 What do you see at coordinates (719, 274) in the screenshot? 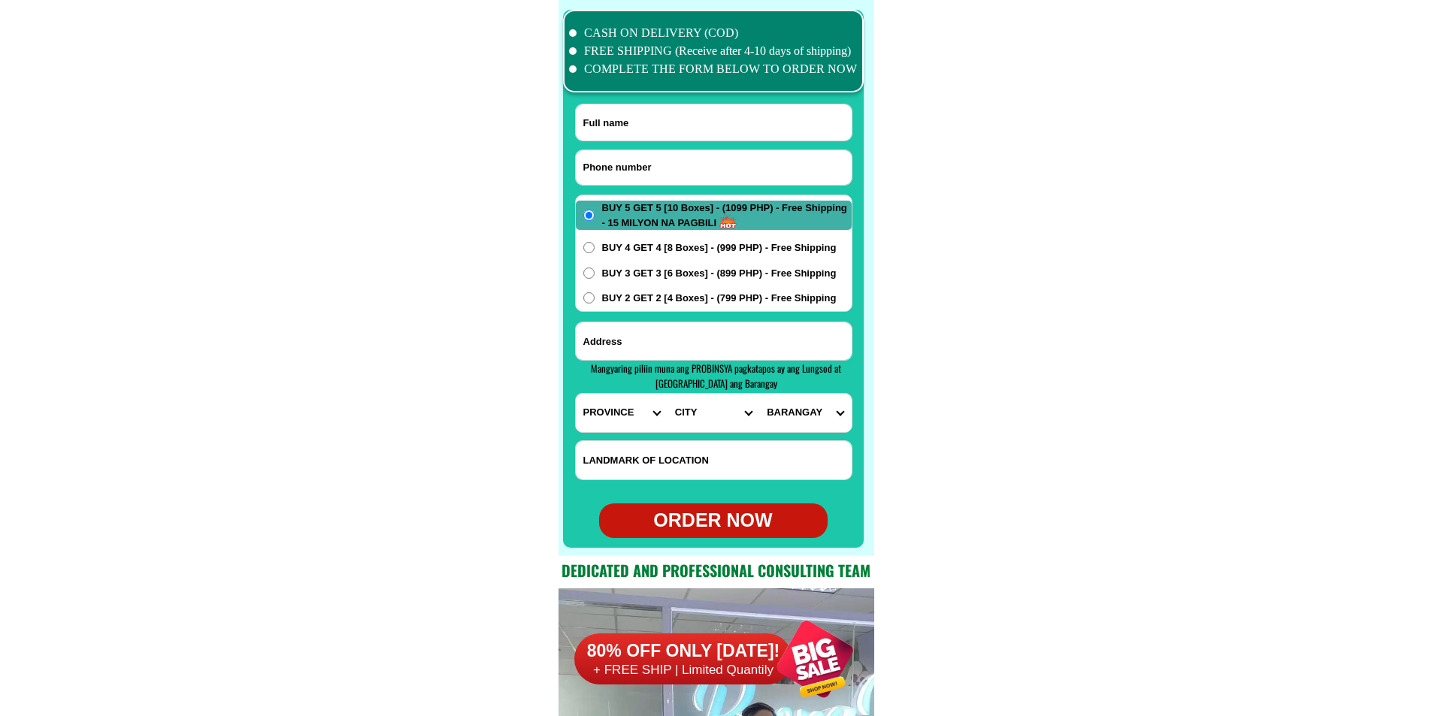
I see `span: BUY 3 GET 3 [6 Boxes] - (899 PHP) - Free Shipping` at bounding box center [719, 274].